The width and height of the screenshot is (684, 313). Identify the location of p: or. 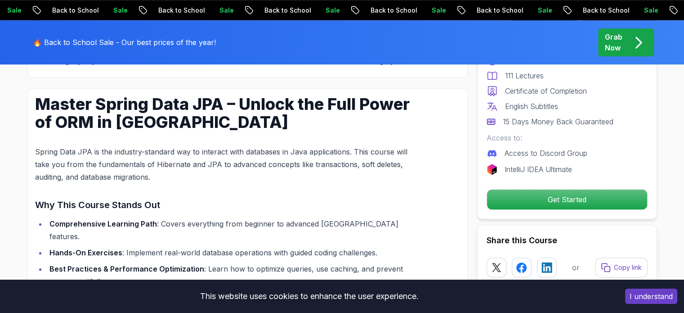
(576, 267).